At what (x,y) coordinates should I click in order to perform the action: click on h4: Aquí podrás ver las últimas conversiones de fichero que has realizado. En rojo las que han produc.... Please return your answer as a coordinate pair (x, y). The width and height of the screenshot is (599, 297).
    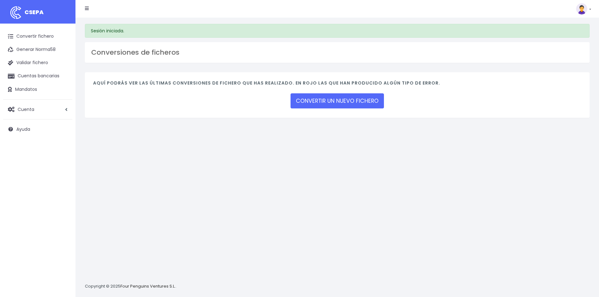
    Looking at the image, I should click on (337, 85).